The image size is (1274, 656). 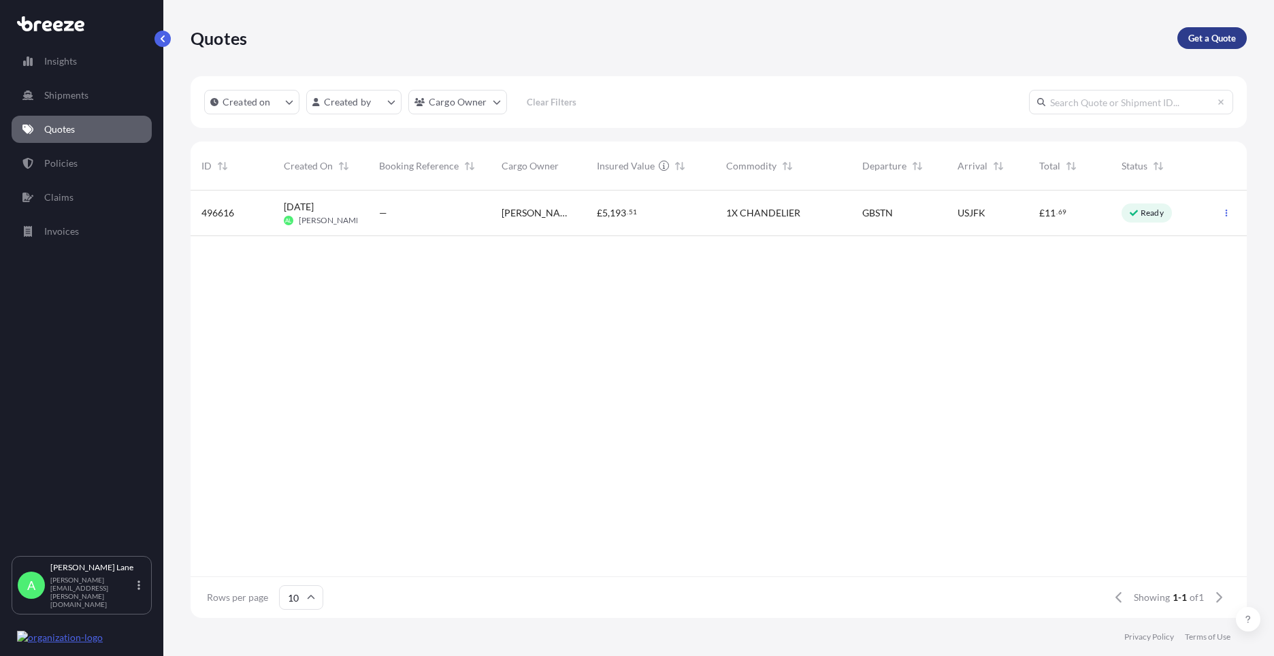 I want to click on p: Get a Quote, so click(x=1212, y=38).